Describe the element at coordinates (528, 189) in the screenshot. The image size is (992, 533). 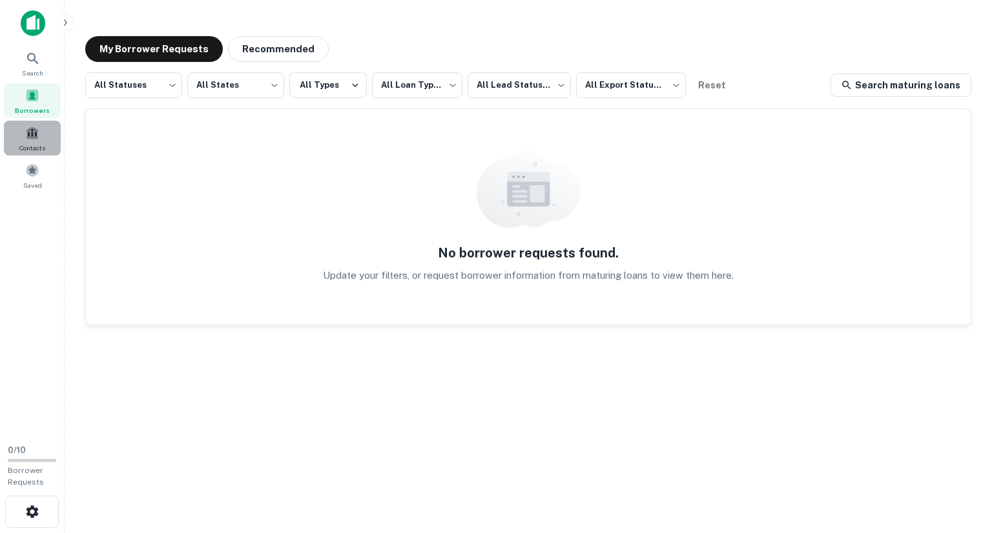
I see `img: empty content` at that location.